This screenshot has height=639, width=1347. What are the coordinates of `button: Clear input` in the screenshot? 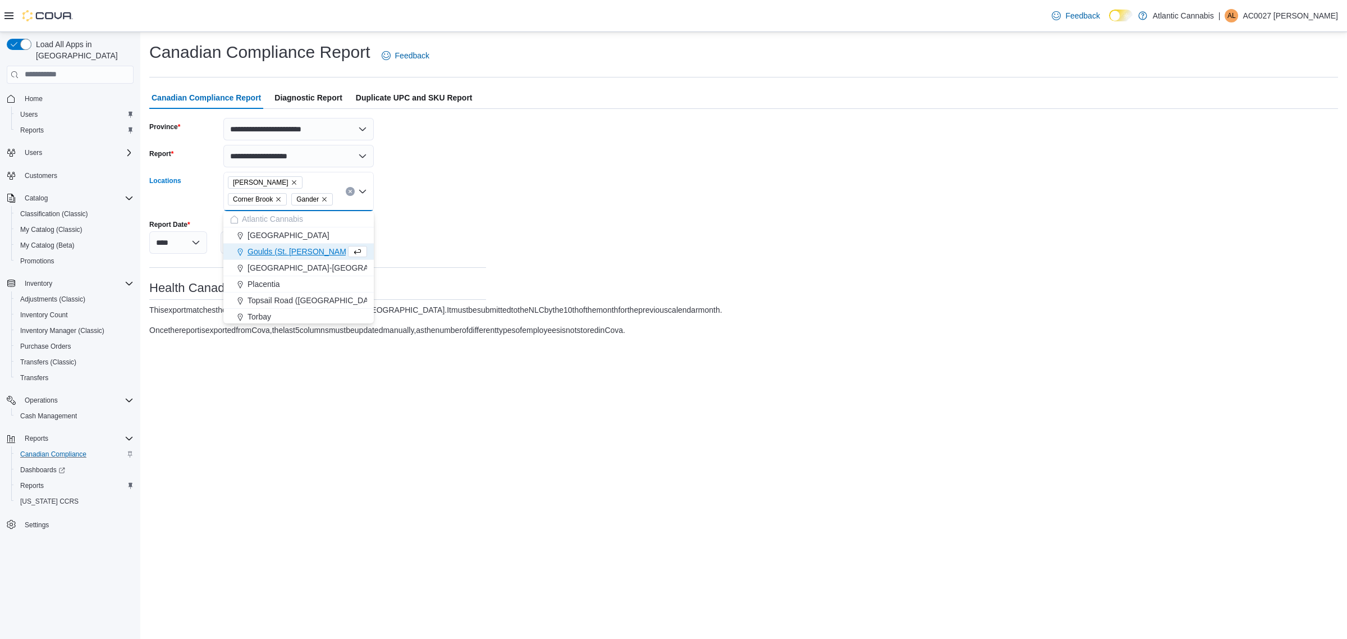 It's located at (350, 191).